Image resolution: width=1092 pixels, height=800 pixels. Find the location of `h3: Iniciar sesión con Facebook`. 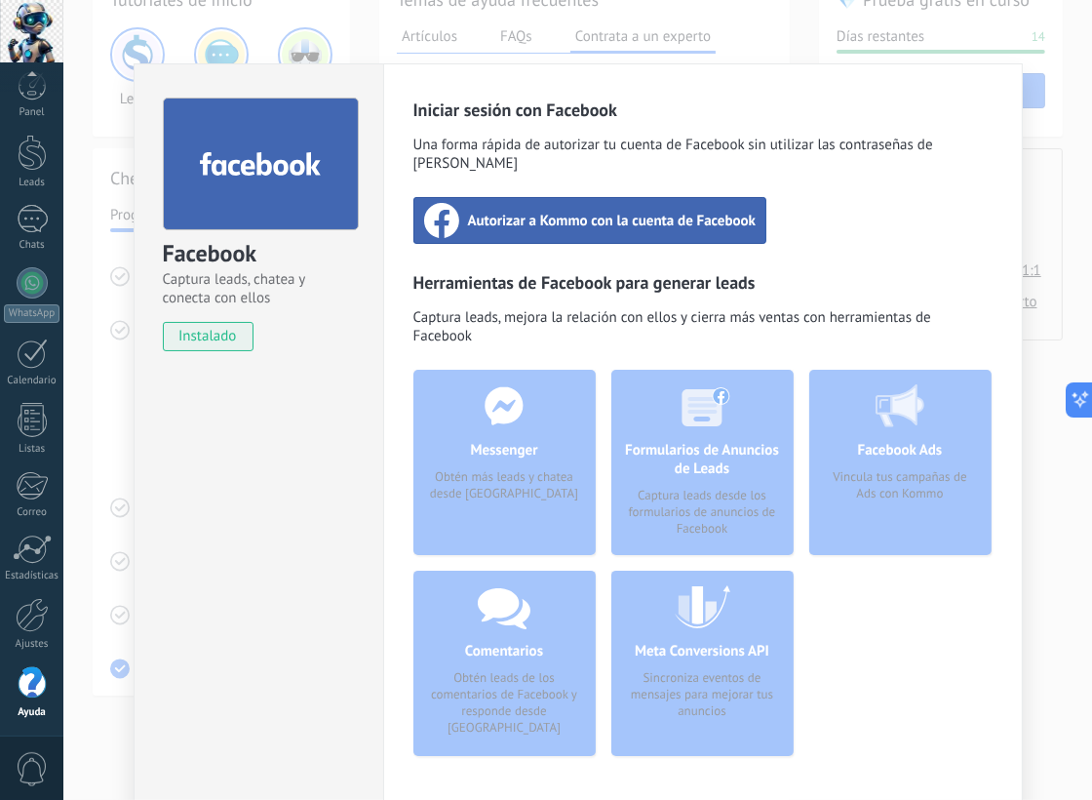

h3: Iniciar sesión con Facebook is located at coordinates (703, 109).